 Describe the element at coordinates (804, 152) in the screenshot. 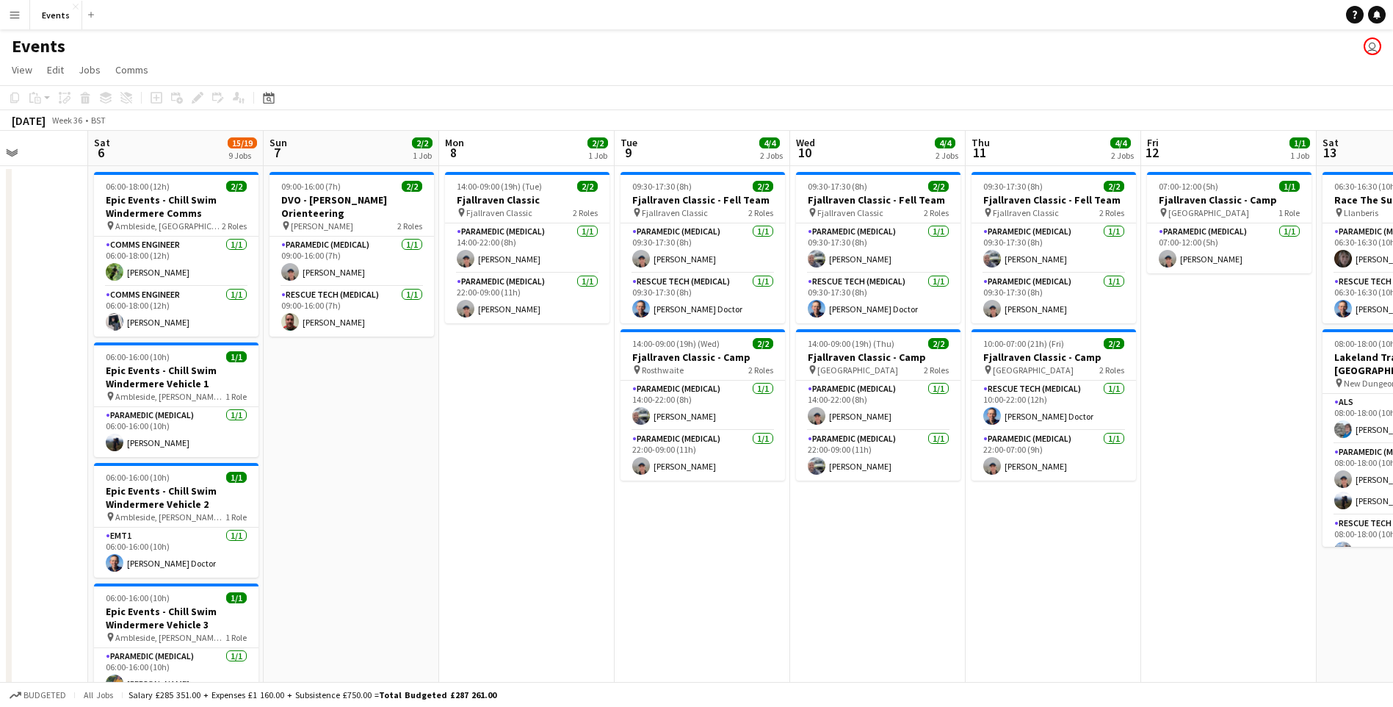

I see `span: 10` at that location.